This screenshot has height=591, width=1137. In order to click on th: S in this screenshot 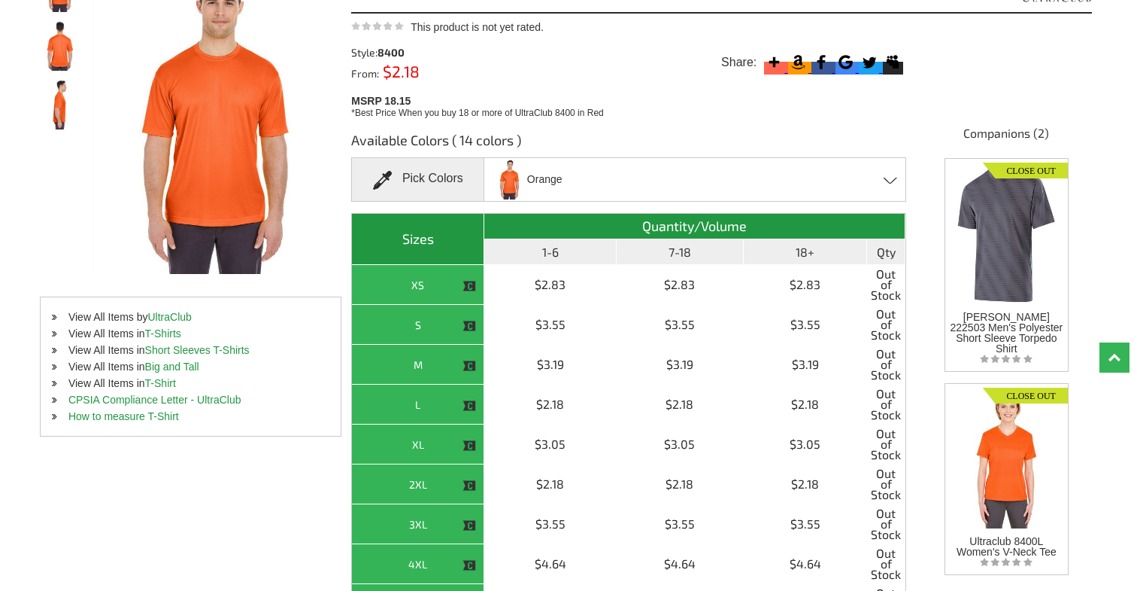, I will do `click(418, 324)`.